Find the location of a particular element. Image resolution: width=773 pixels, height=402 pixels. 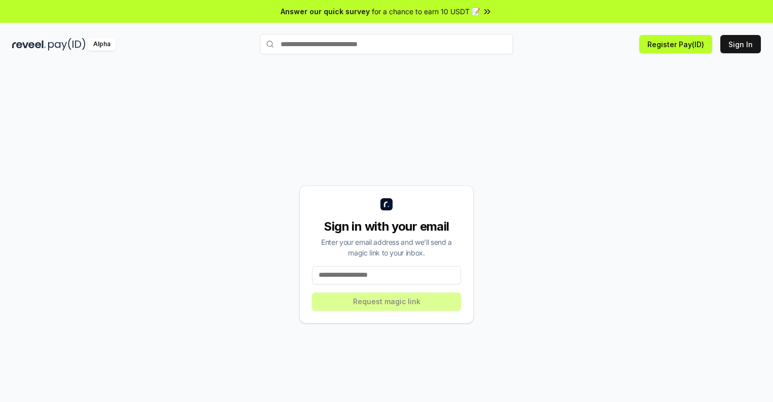

img: pay_id is located at coordinates (67, 44).